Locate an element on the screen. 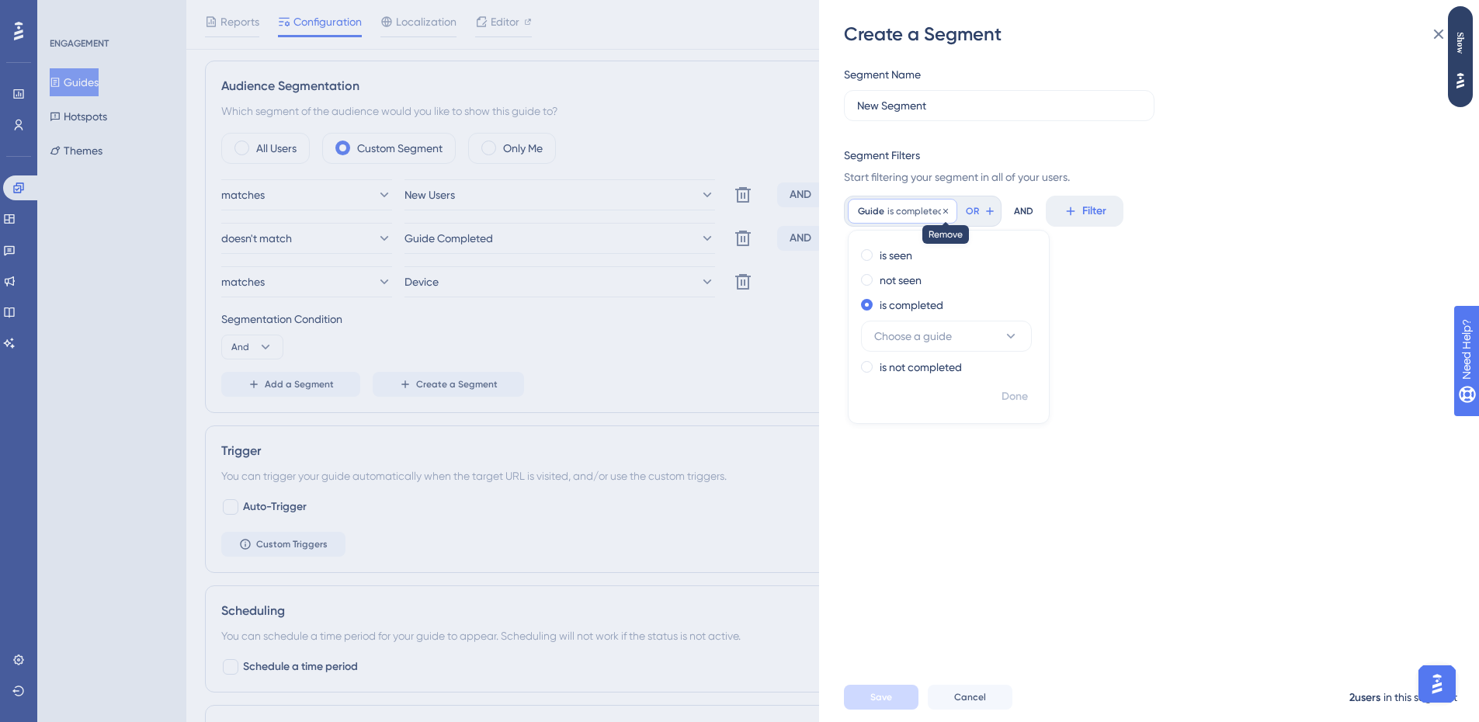 Image resolution: width=1479 pixels, height=722 pixels. span: Start filtering your segment in all of your users. is located at coordinates (1145, 177).